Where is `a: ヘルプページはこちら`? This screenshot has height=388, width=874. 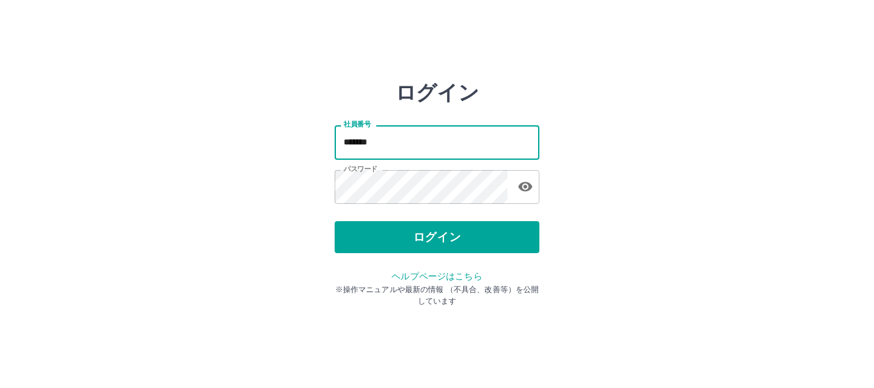 a: ヘルプページはこちら is located at coordinates (436, 276).